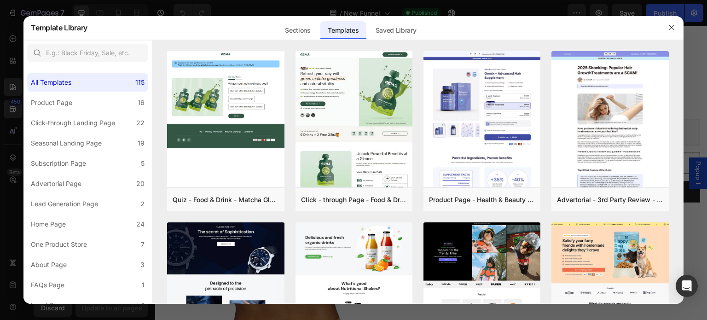 Image resolution: width=707 pixels, height=320 pixels. What do you see at coordinates (47, 285) in the screenshot?
I see `div: FAQs Page` at bounding box center [47, 285].